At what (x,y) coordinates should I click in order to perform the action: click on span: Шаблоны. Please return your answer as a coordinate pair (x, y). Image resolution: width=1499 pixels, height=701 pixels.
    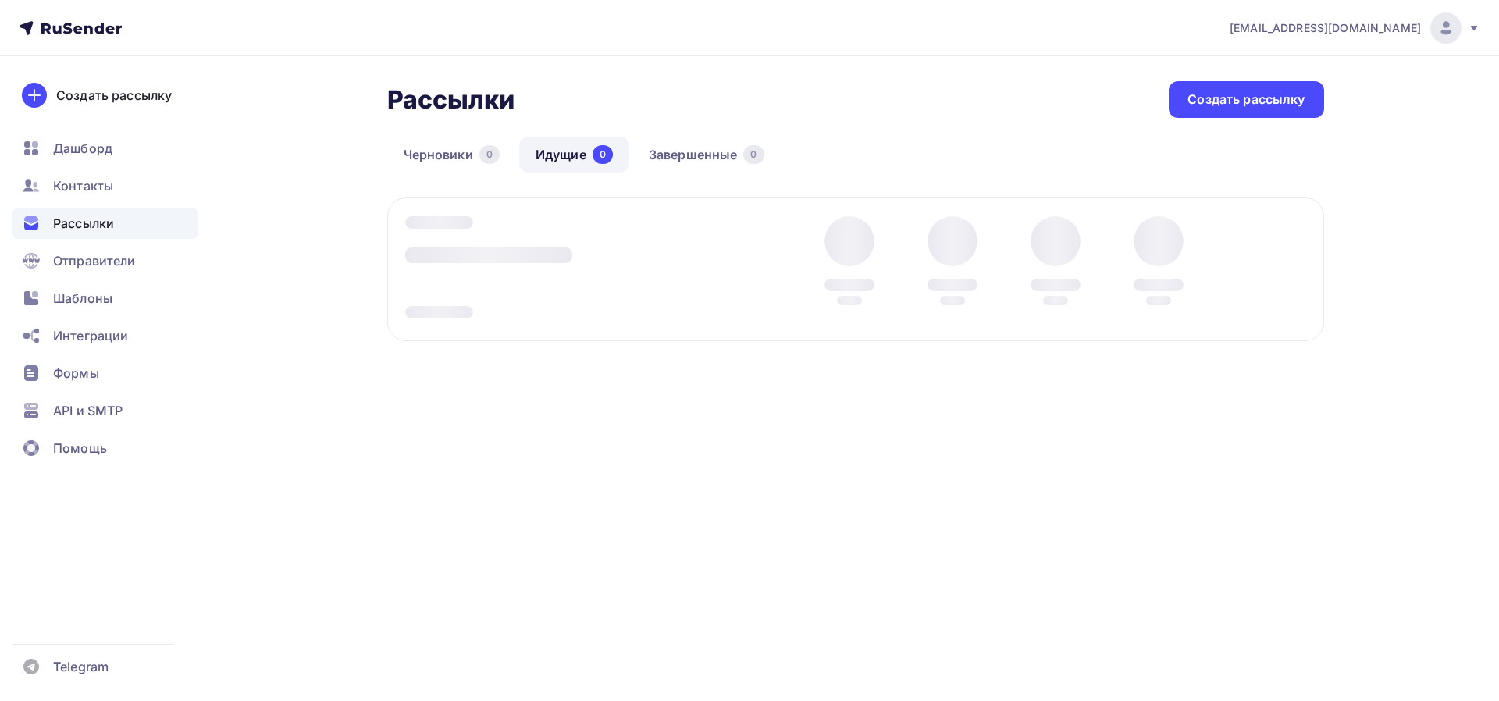
    Looking at the image, I should click on (83, 298).